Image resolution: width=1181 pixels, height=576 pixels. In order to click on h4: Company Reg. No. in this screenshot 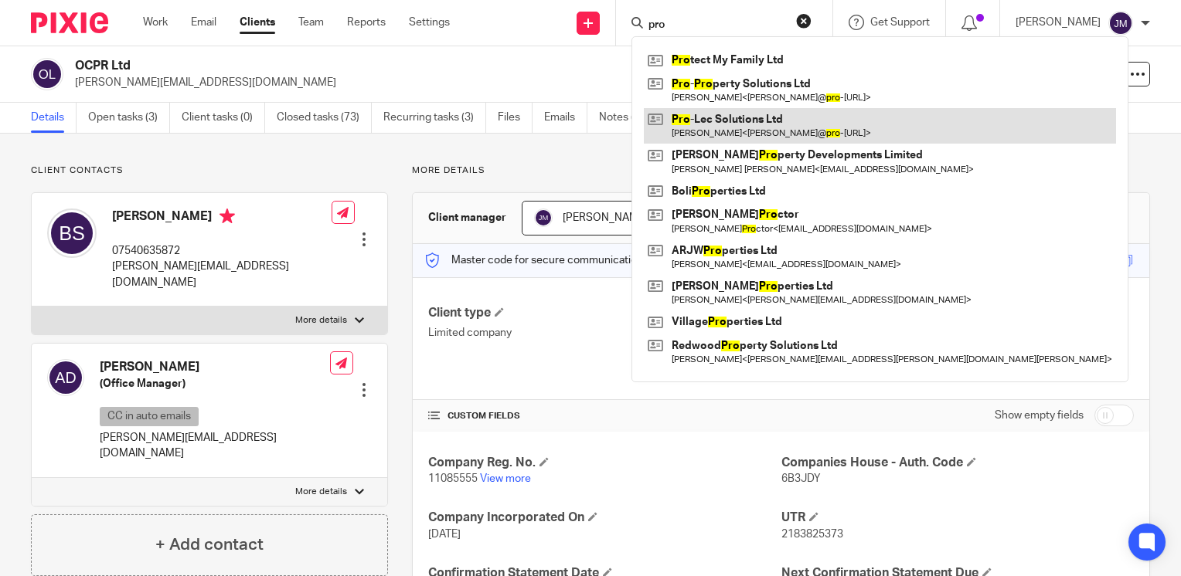, I will do `click(604, 463)`.